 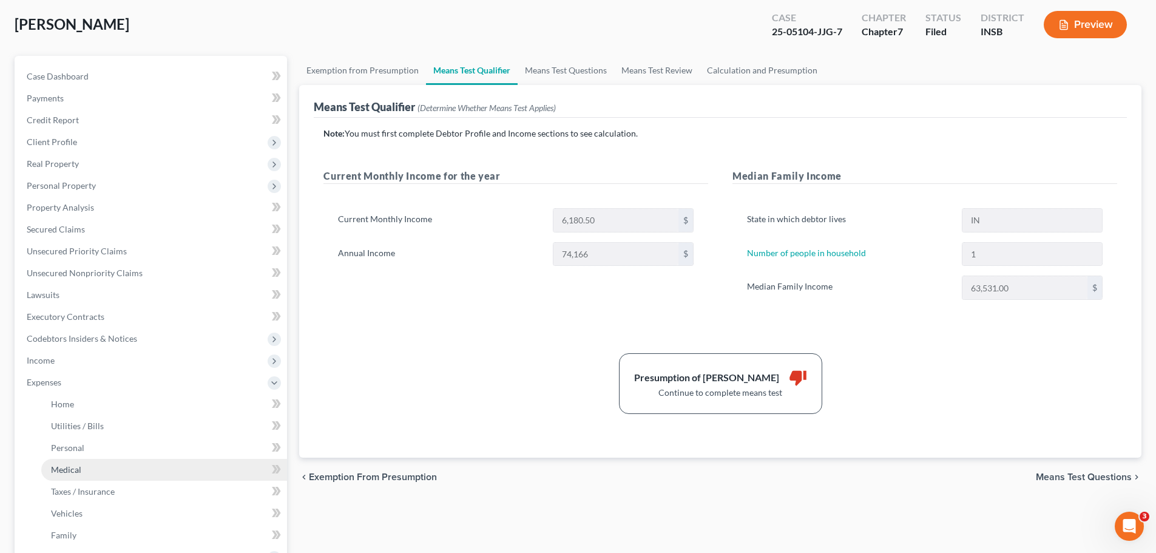 What do you see at coordinates (848, 288) in the screenshot?
I see `label: Median Family Income` at bounding box center [848, 288].